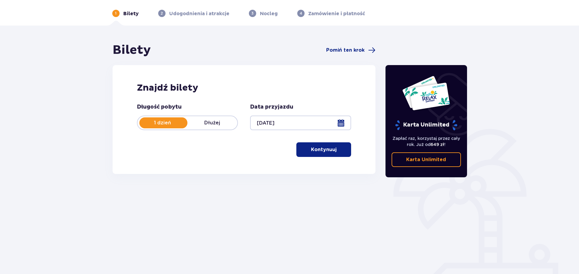 The width and height of the screenshot is (579, 274). Describe the element at coordinates (132, 50) in the screenshot. I see `h1: Bilety` at that location.